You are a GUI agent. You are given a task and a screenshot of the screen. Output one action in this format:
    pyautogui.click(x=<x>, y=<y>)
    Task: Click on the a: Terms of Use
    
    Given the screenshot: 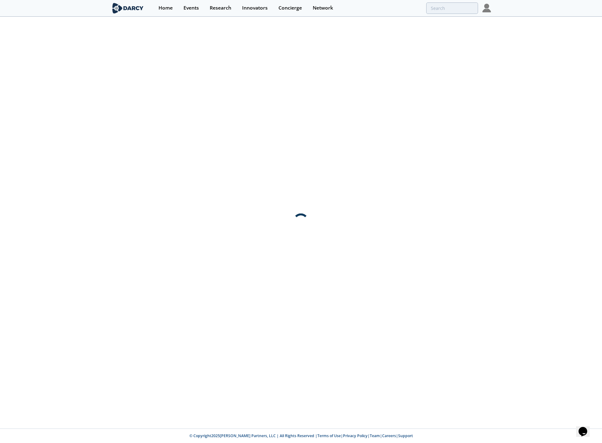 What is the action you would take?
    pyautogui.click(x=329, y=435)
    